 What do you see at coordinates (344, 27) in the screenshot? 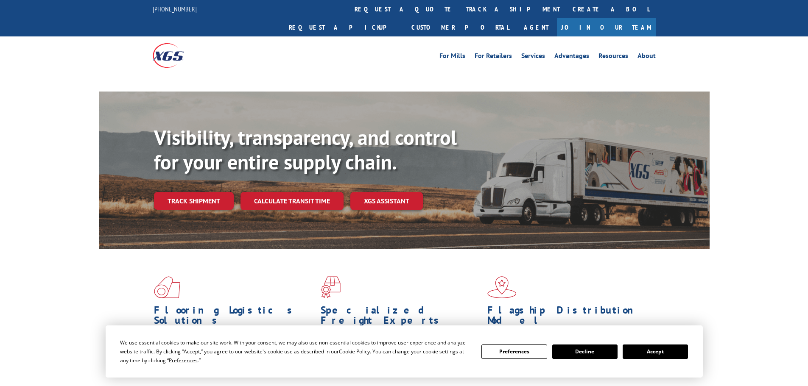
I see `a: Request a pickup` at bounding box center [344, 27].